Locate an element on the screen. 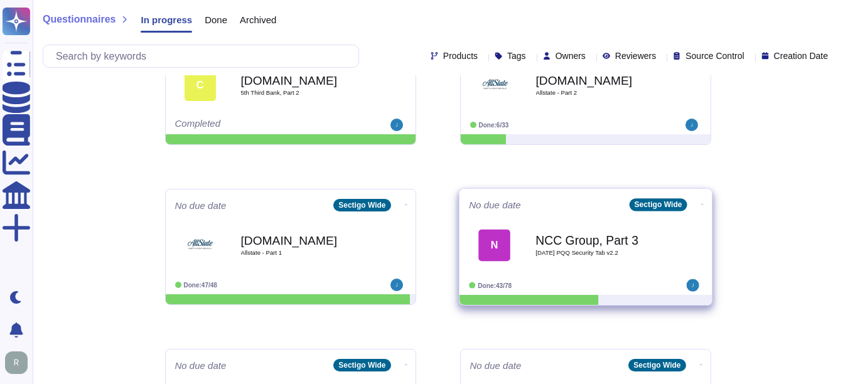 Image resolution: width=843 pixels, height=384 pixels. span: Source Control is located at coordinates (714, 56).